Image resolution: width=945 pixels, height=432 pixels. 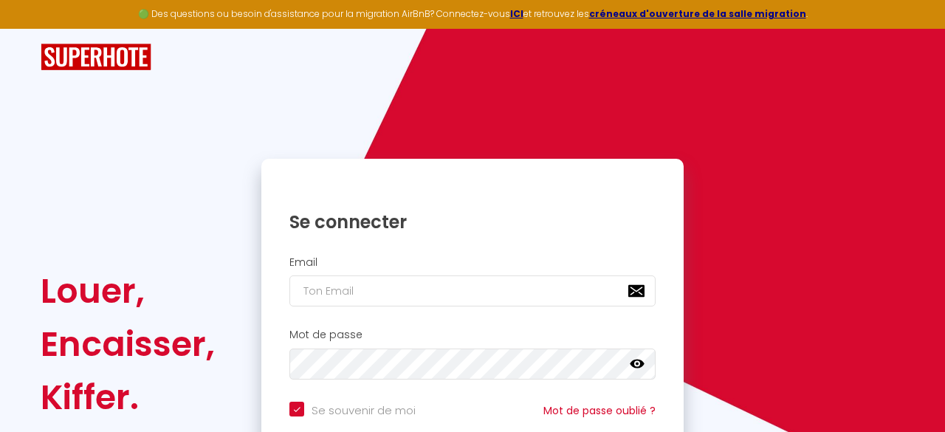 What do you see at coordinates (517, 13) in the screenshot?
I see `a: ICI` at bounding box center [517, 13].